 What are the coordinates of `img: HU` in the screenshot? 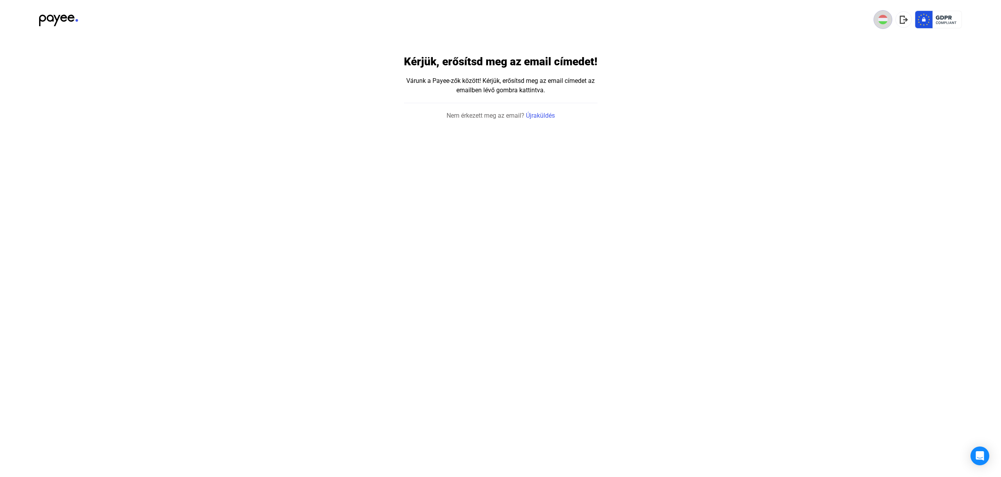 It's located at (883, 20).